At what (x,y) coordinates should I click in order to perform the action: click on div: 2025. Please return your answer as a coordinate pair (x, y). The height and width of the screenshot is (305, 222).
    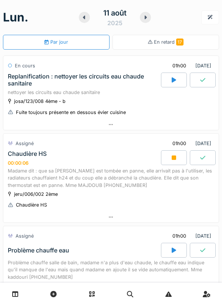
    Looking at the image, I should click on (115, 23).